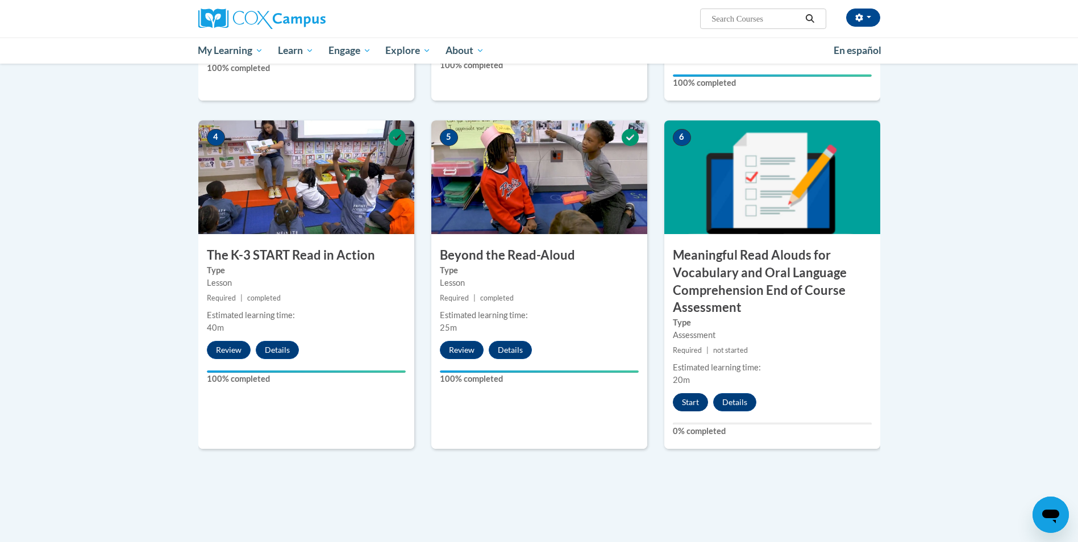 This screenshot has width=1078, height=542. Describe the element at coordinates (858, 51) in the screenshot. I see `a: En español` at that location.